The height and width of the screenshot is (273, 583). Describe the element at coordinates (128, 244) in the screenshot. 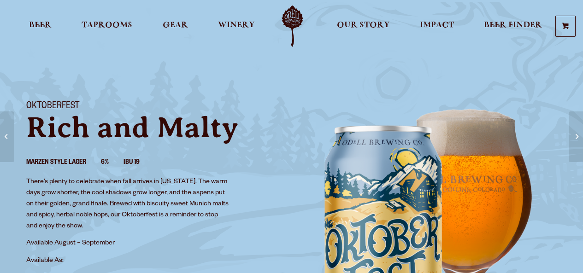

I see `p: Available August – September` at that location.